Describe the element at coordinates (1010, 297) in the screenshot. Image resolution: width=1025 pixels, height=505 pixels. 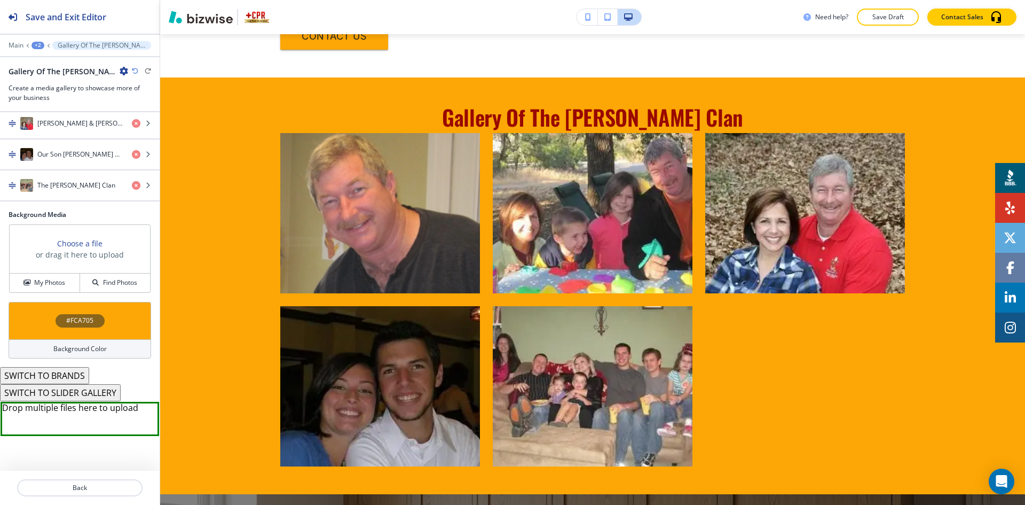
I see `a: Social media link to linkedin account` at that location.